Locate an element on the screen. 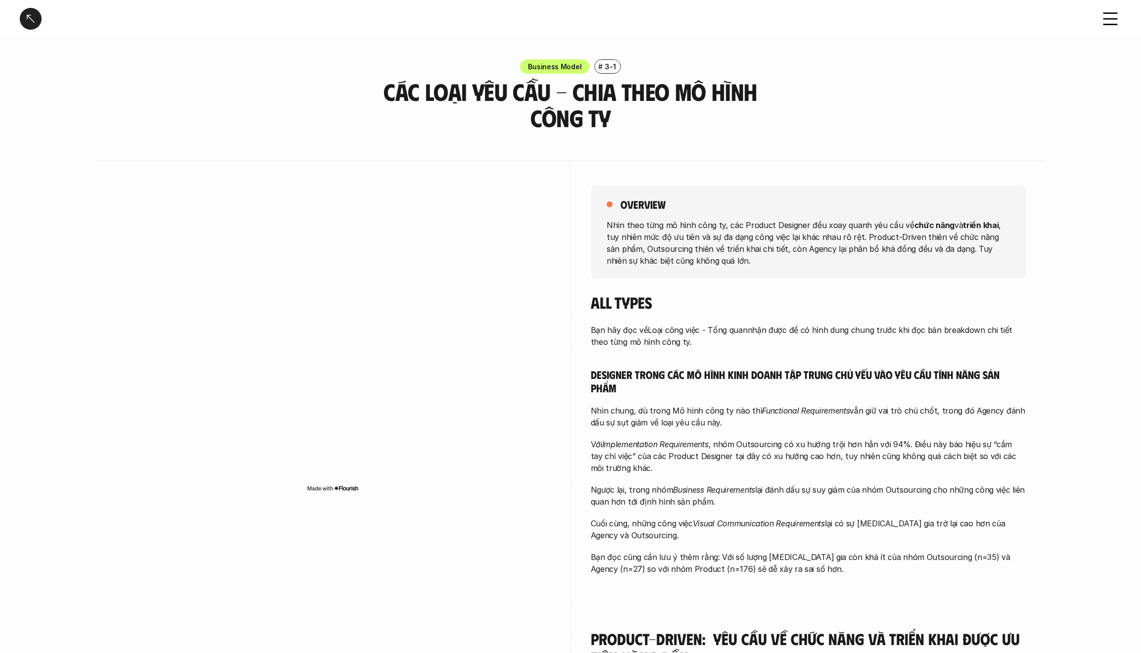 This screenshot has width=1141, height=653. p: Ngược lại, trong nhóm lại đánh dấu sự suy giảm của nhóm Outsourcing cho những công việc liên quan... is located at coordinates (808, 496).